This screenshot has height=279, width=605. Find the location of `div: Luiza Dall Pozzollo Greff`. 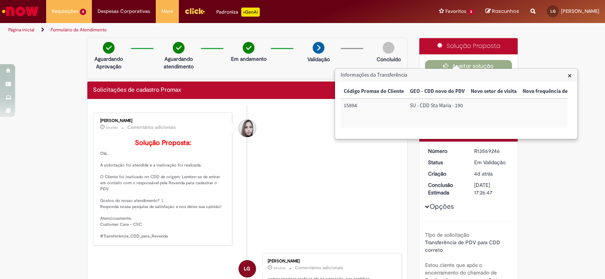

div: Luiza Dall Pozzollo Greff is located at coordinates (247, 269).